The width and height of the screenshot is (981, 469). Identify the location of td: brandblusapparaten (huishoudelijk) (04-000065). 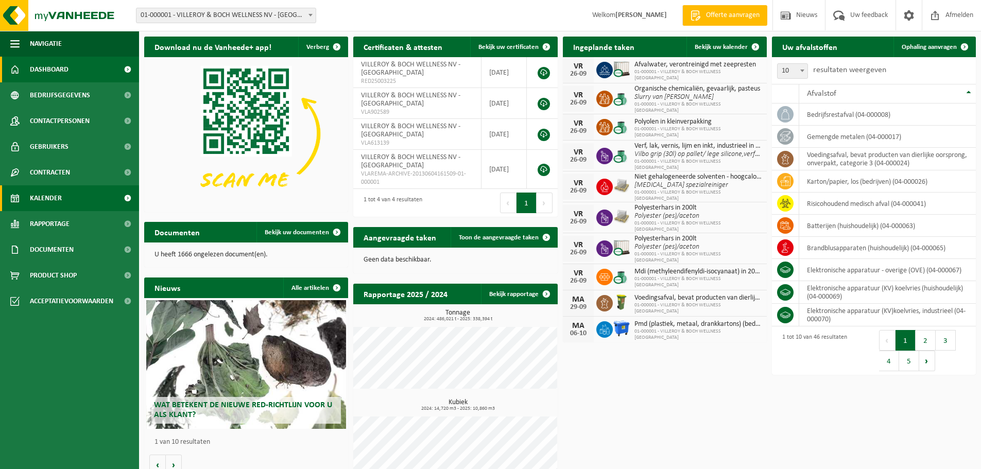
(887, 248).